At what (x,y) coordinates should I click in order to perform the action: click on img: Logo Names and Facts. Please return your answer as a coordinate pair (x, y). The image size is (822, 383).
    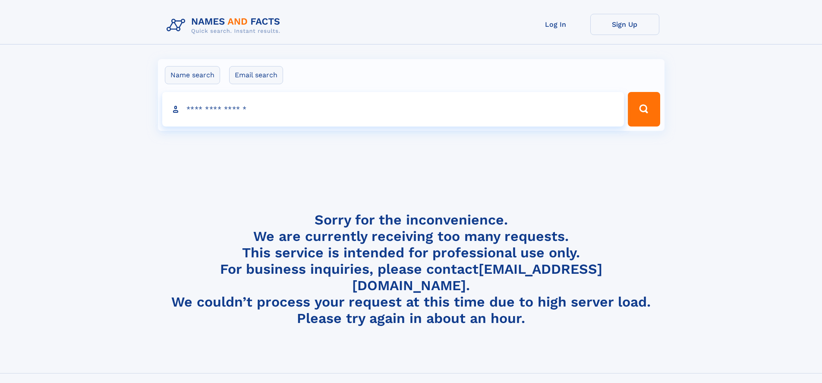
    Looking at the image, I should click on (225, 25).